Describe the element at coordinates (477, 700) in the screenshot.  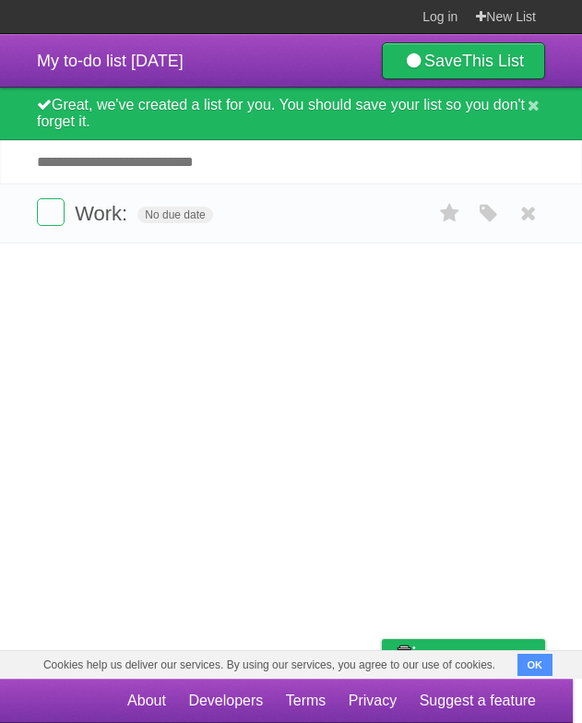
I see `a: Suggest a feature` at that location.